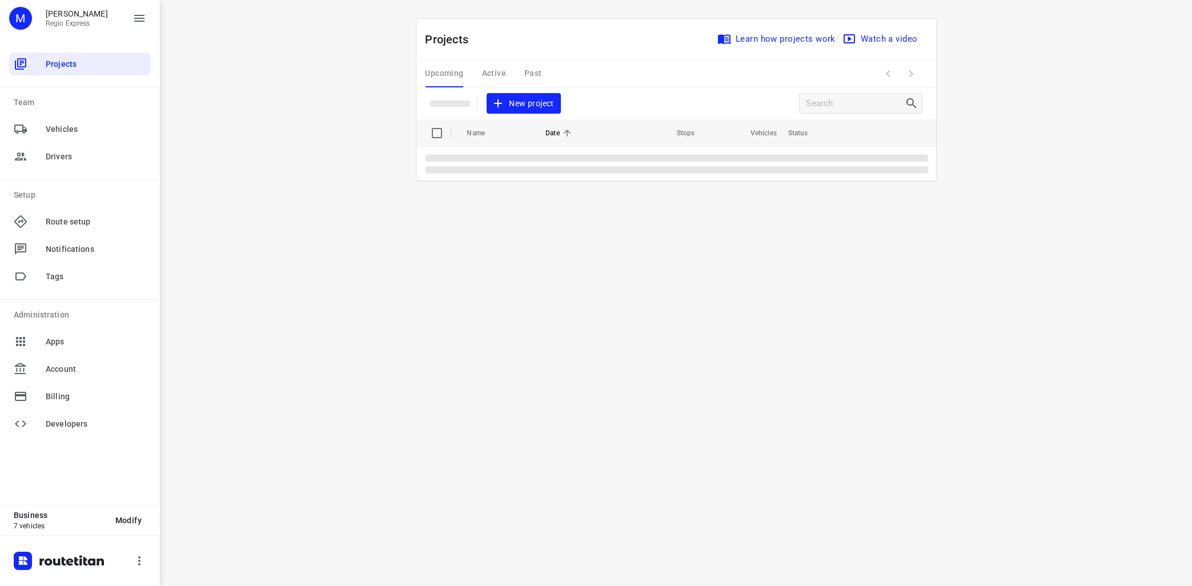 The width and height of the screenshot is (1192, 586). I want to click on span: Modify, so click(129, 521).